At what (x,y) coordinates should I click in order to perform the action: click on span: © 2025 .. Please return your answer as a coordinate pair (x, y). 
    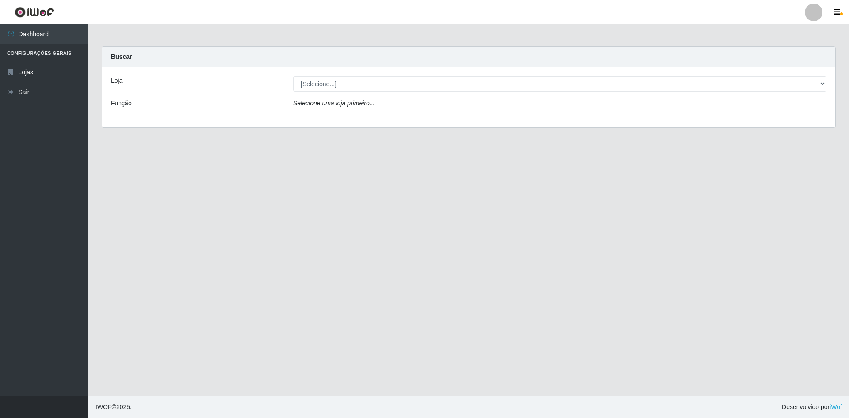
    Looking at the image, I should click on (114, 407).